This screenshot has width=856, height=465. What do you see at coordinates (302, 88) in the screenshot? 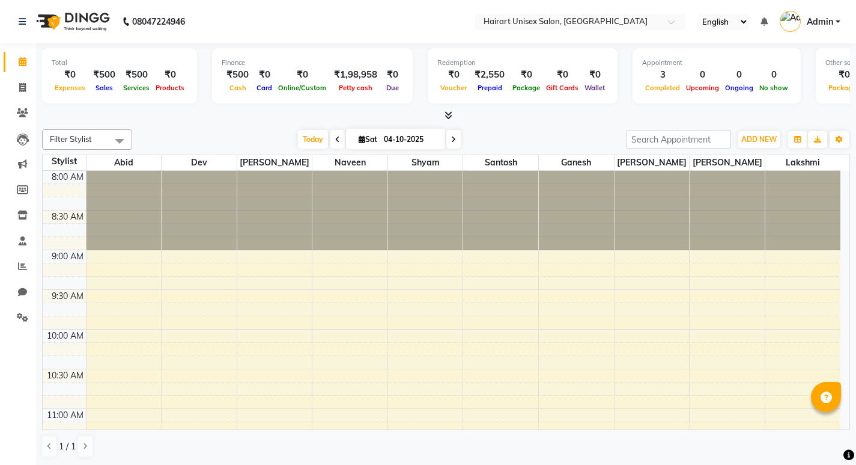
I see `span: Online/Custom` at bounding box center [302, 88].